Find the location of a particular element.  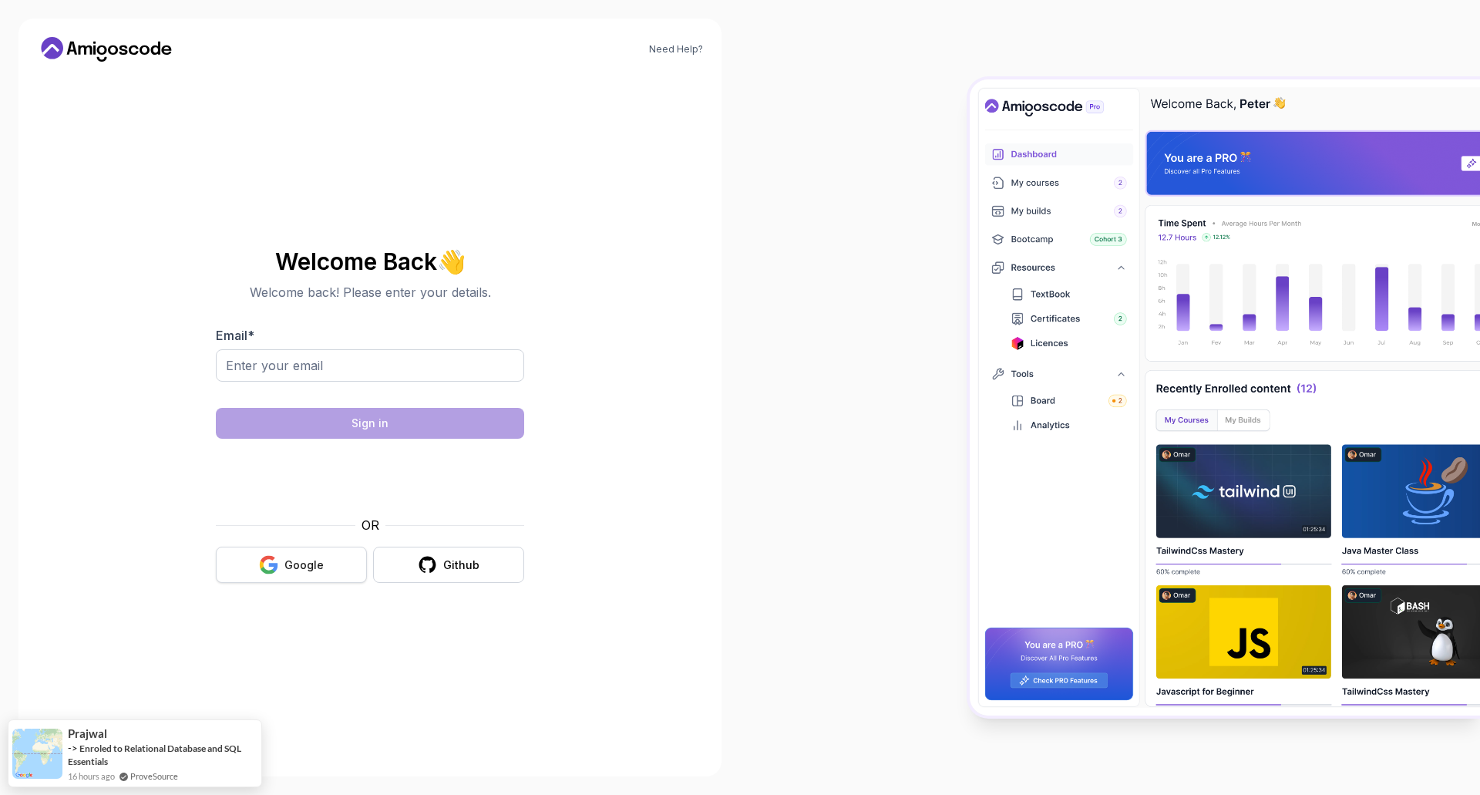

input: Enter your email is located at coordinates (370, 365).